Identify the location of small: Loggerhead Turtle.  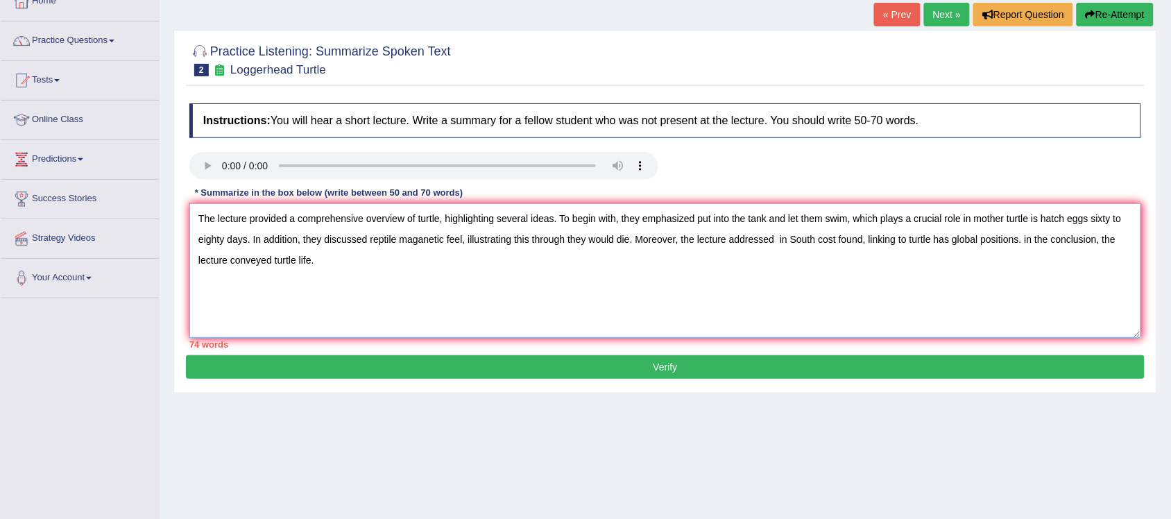
(278, 69).